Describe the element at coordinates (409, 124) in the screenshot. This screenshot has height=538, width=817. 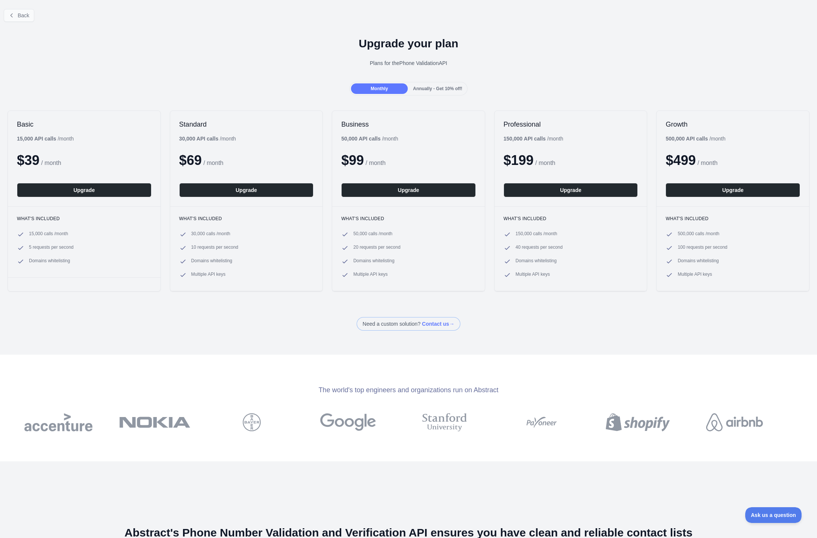
I see `h2: Business` at that location.